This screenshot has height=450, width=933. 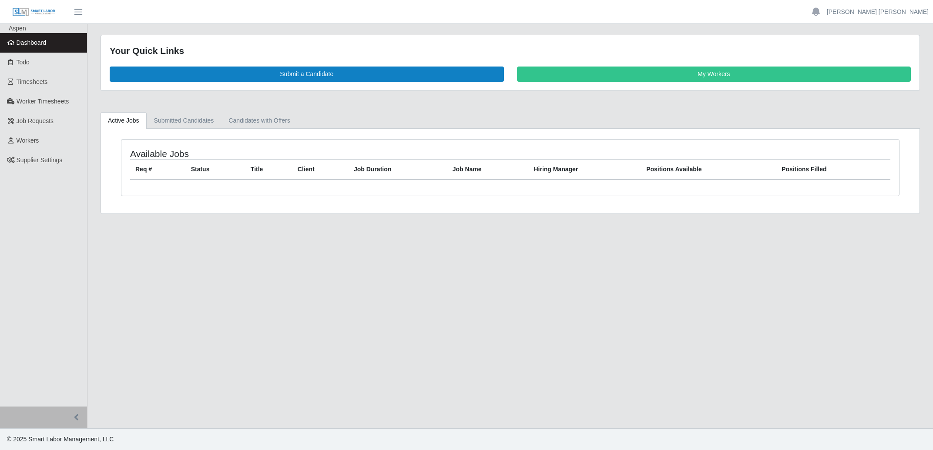 I want to click on span: Aspen, so click(x=17, y=28).